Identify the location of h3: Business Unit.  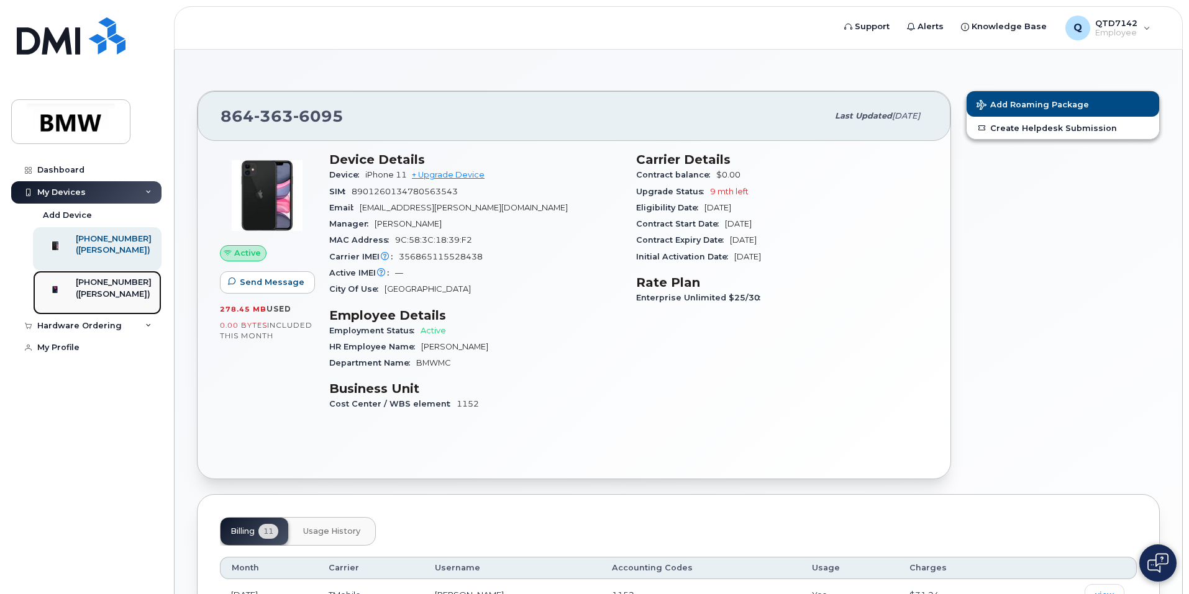
(475, 389).